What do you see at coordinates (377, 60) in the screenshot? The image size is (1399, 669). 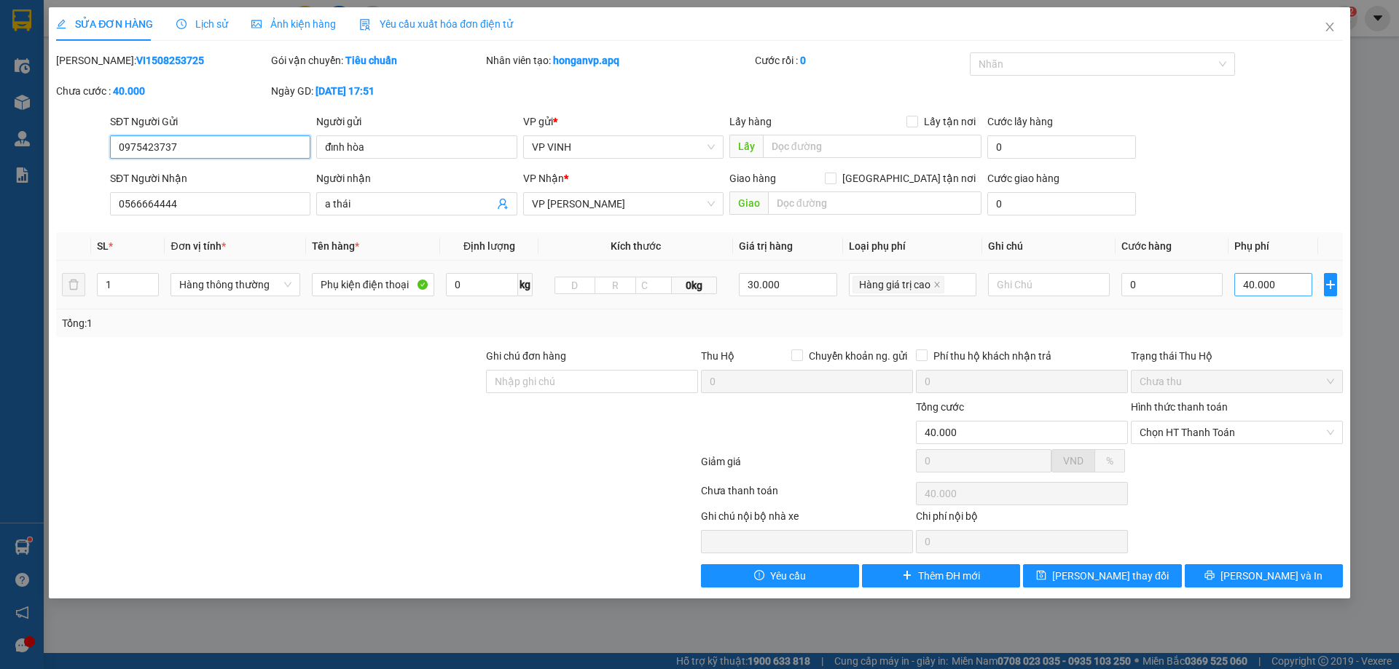 I see `div: Gói vận chuyển:` at bounding box center [377, 60].